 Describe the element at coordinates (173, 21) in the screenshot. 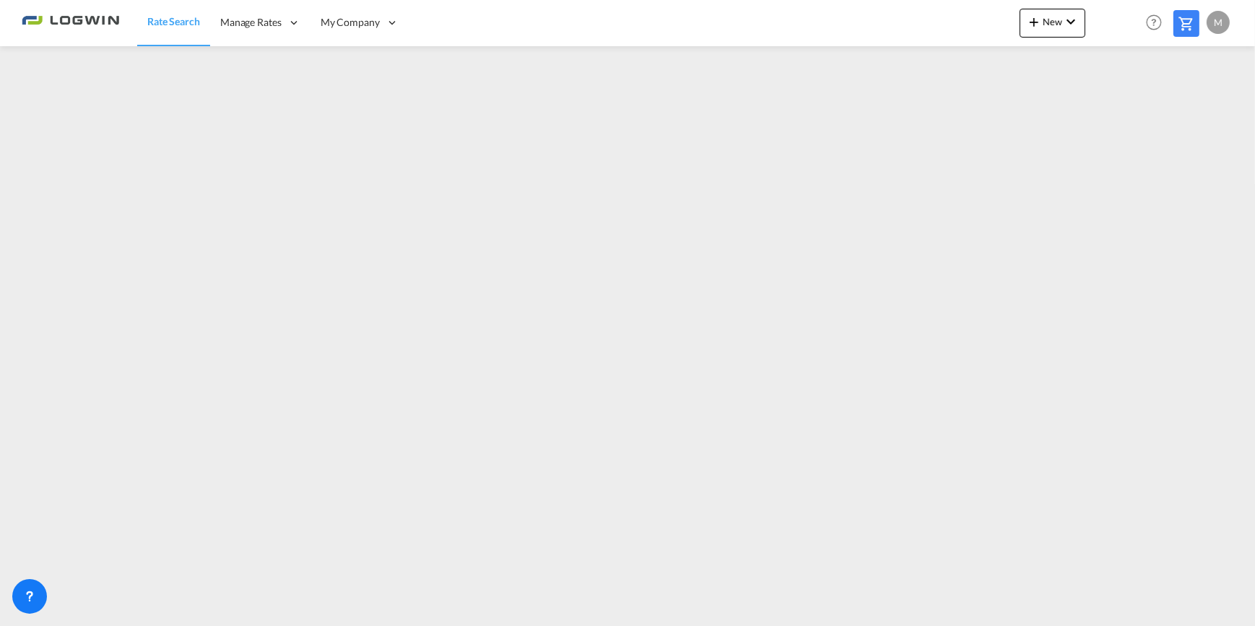

I see `span: Rate Search` at that location.